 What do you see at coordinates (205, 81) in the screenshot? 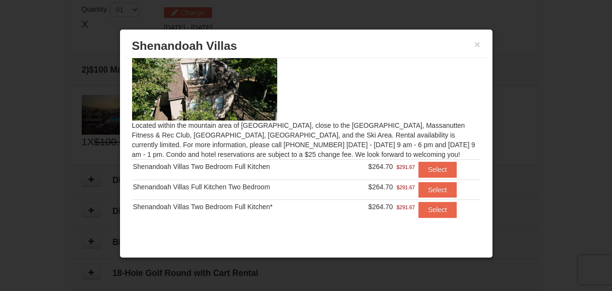
I see `img: 19219019-2-e70bf45f.jpg` at bounding box center [205, 81].